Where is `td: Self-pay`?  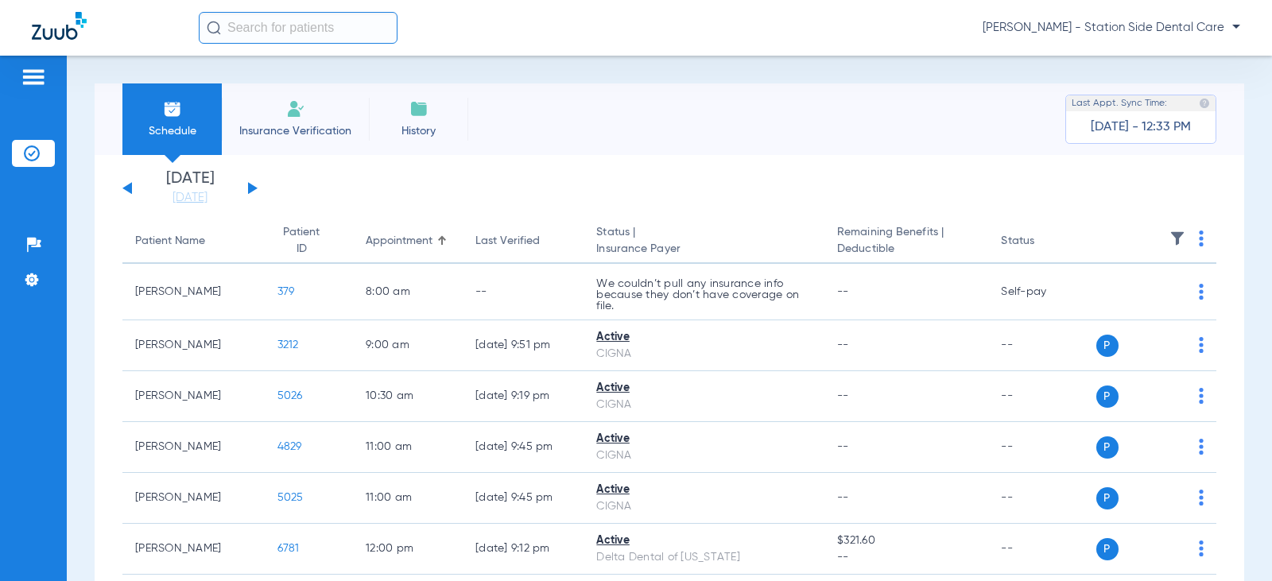 td: Self-pay is located at coordinates (1041, 292).